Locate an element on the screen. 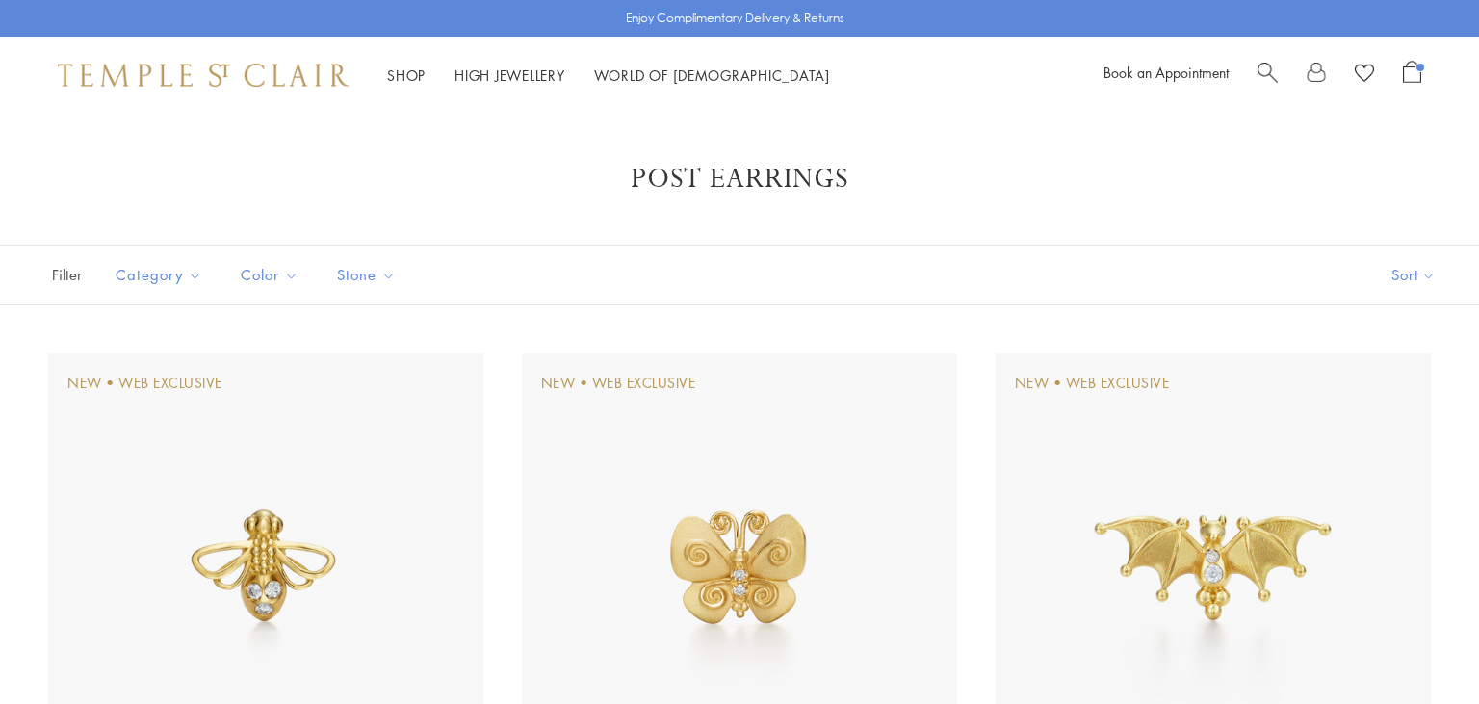  a: ShopShop is located at coordinates (406, 75).